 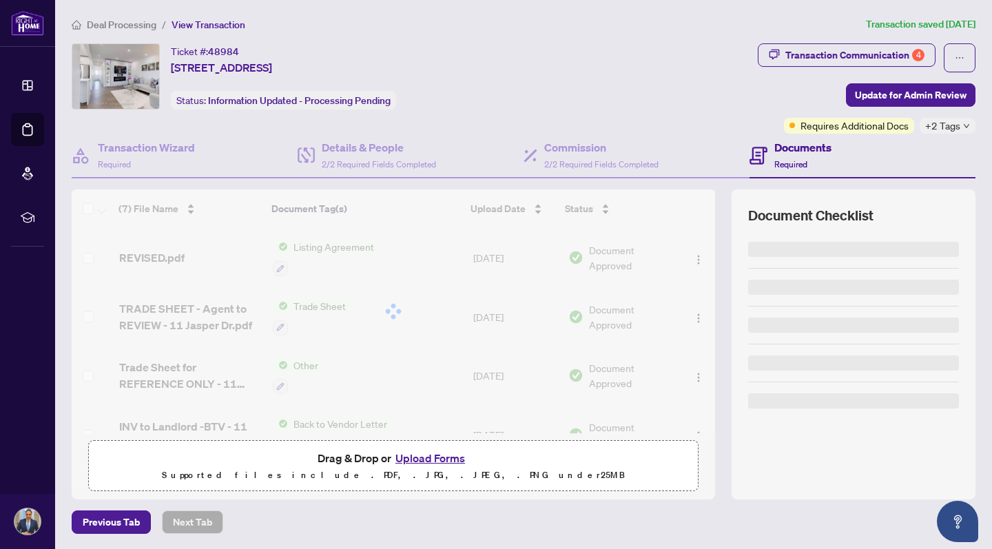 I want to click on span: ellipsis, so click(x=960, y=58).